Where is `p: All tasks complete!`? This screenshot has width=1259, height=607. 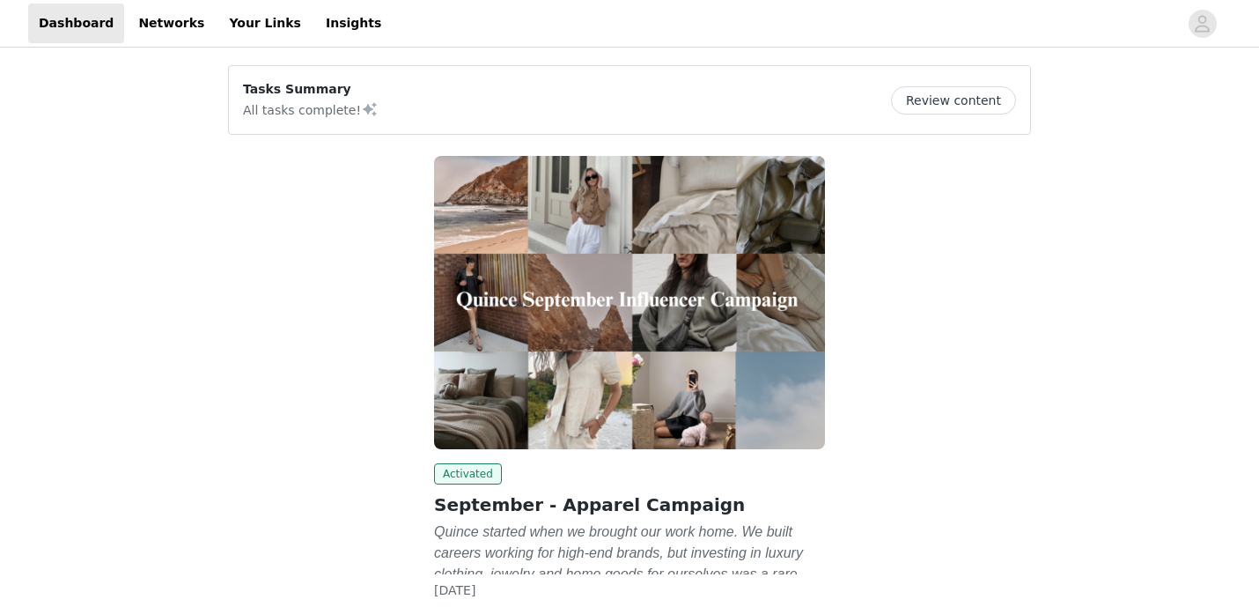 p: All tasks complete! is located at coordinates (311, 109).